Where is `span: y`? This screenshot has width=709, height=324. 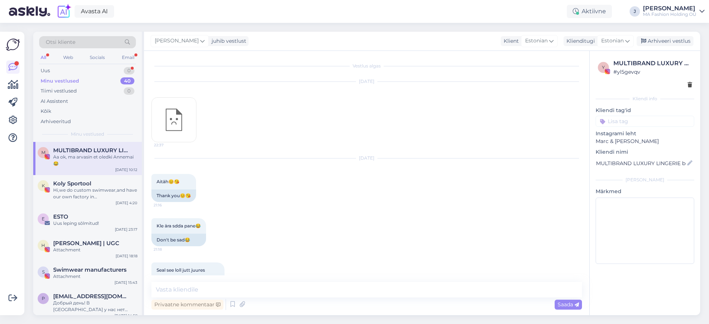
span: y is located at coordinates (603, 67).